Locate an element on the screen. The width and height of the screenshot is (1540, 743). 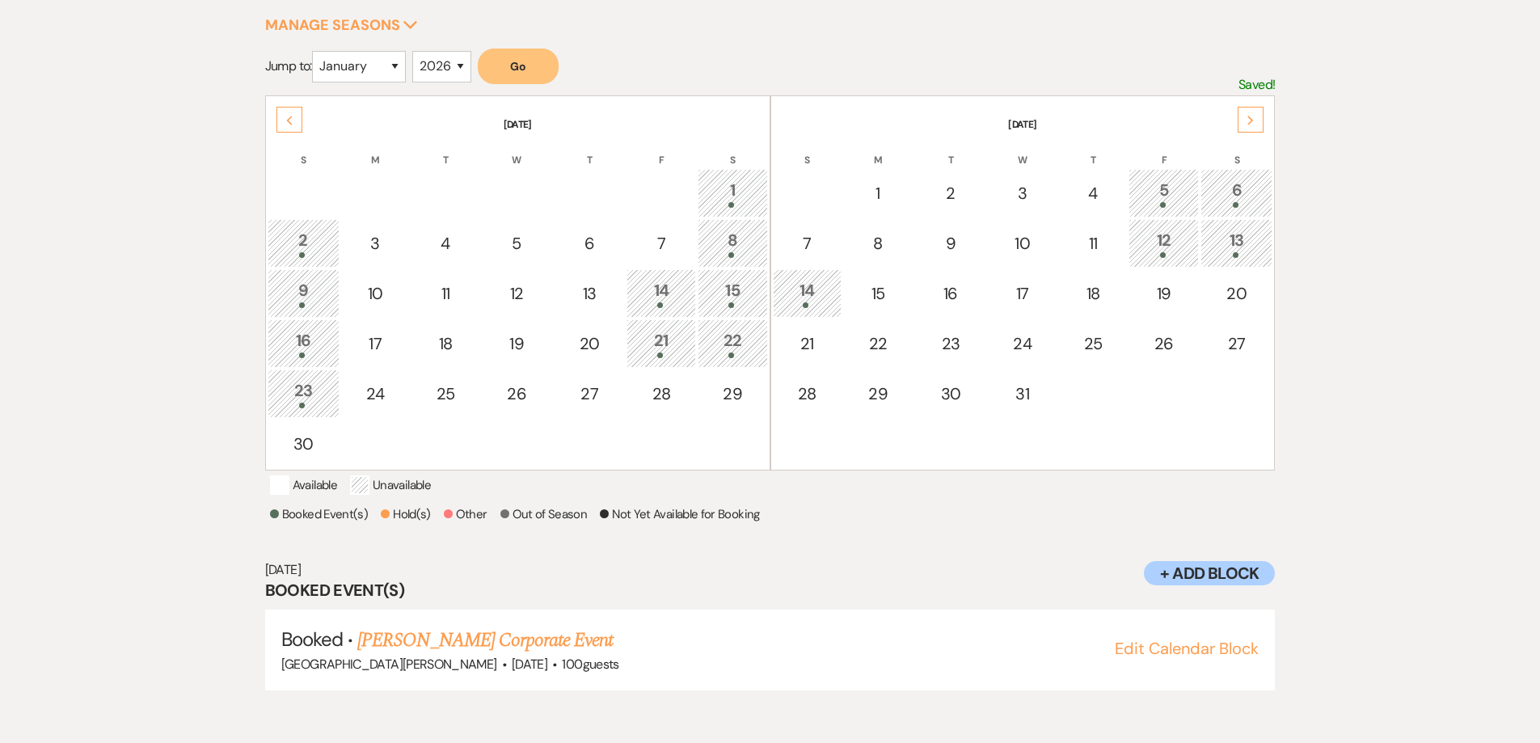
p: Other is located at coordinates (466, 514).